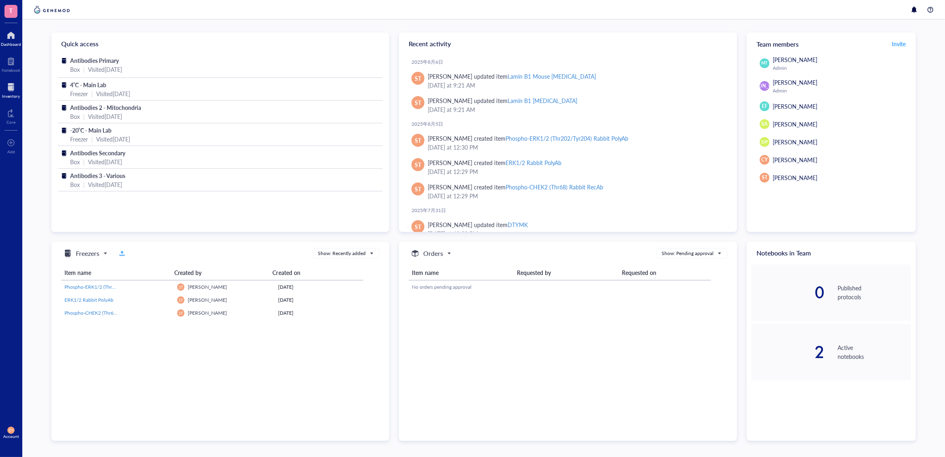  I want to click on h5: Orders, so click(433, 253).